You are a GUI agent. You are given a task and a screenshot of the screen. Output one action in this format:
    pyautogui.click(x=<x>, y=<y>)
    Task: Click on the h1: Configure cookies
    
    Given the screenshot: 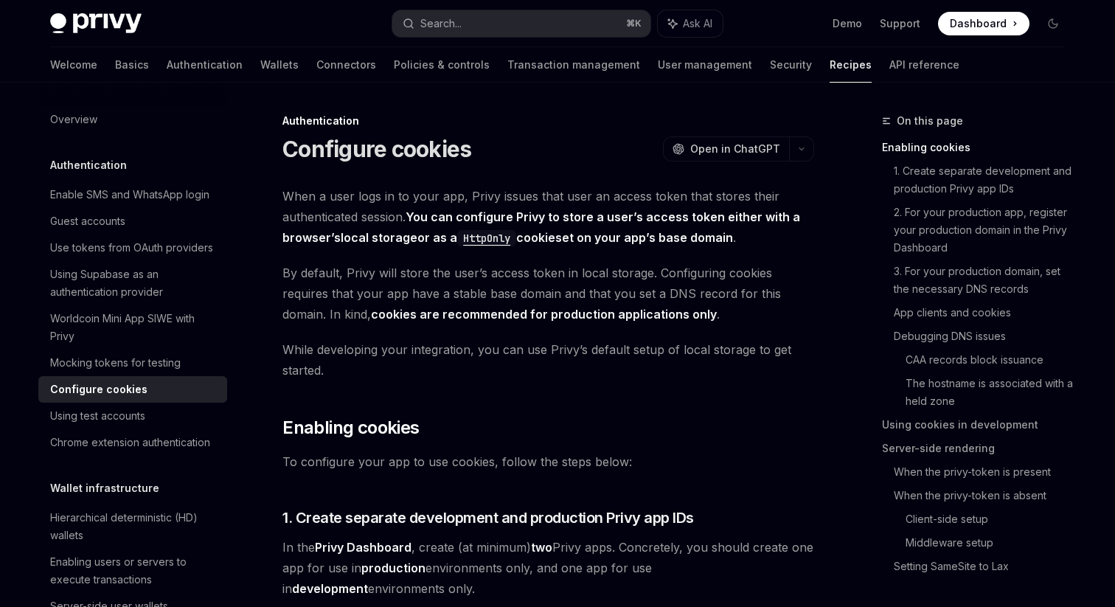 What is the action you would take?
    pyautogui.click(x=377, y=149)
    